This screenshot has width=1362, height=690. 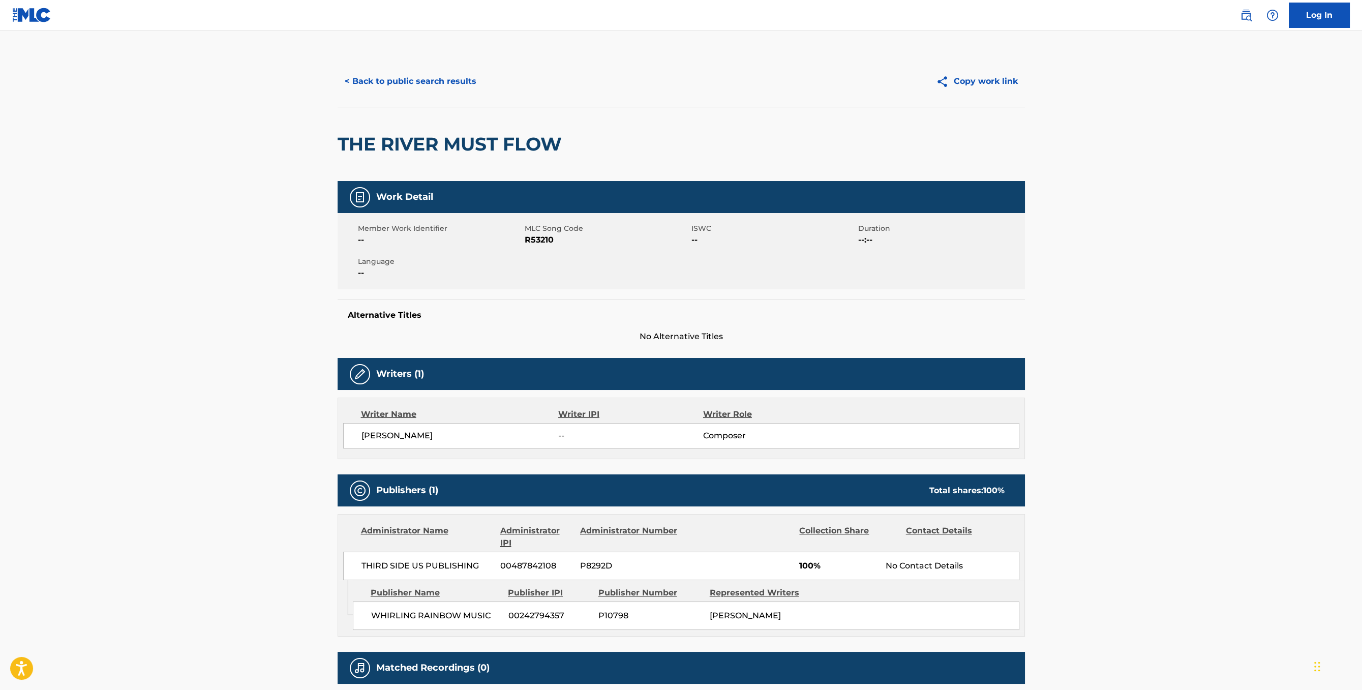 What do you see at coordinates (838, 566) in the screenshot?
I see `span: 100%` at bounding box center [838, 566].